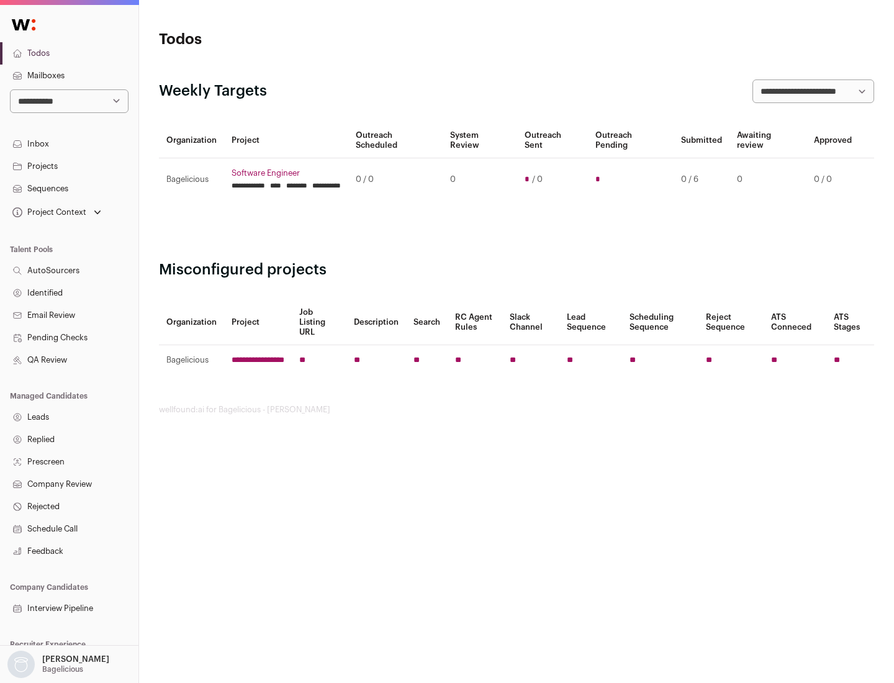 This screenshot has height=683, width=894. I want to click on th: Search, so click(427, 322).